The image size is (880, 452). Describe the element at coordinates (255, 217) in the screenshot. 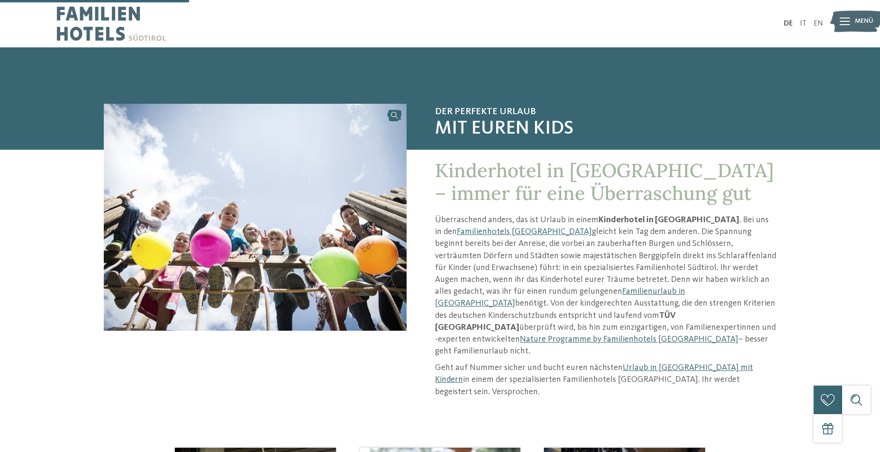

I see `a: Kinderhotel in Südtirol für Spiel, Spaß und Action` at that location.